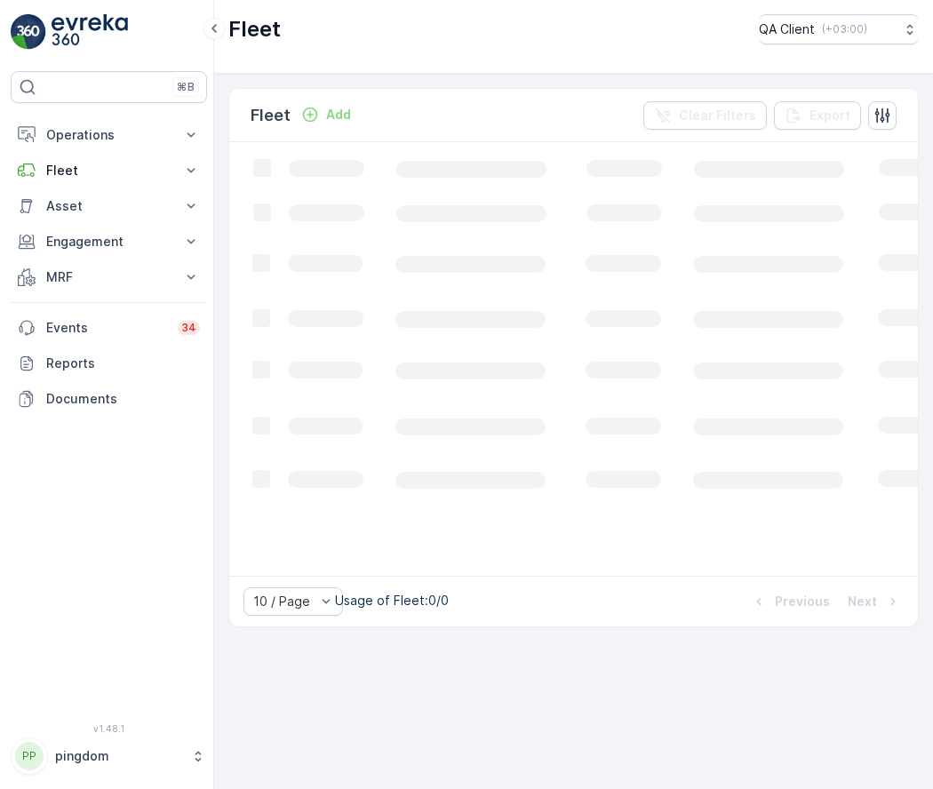  What do you see at coordinates (107, 328) in the screenshot?
I see `p: Events` at bounding box center [107, 328].